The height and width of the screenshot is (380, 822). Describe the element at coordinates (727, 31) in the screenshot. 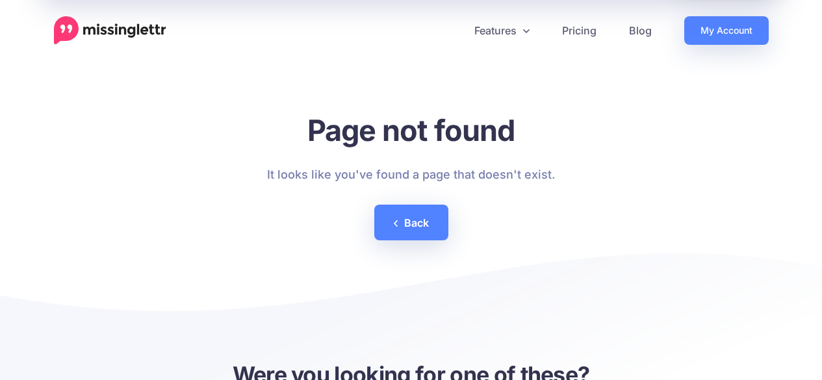

I see `a: My Account` at that location.